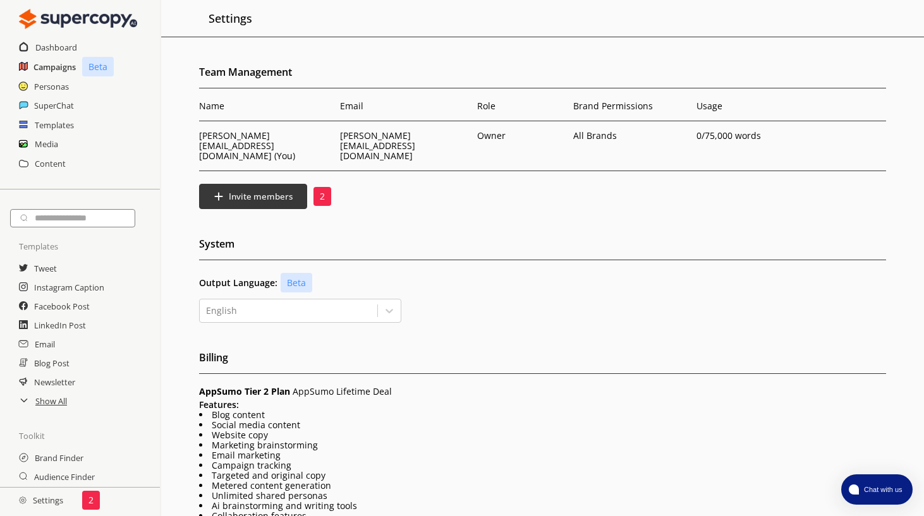 The width and height of the screenshot is (924, 516). Describe the element at coordinates (542, 496) in the screenshot. I see `li: Unlimited shared personas` at that location.